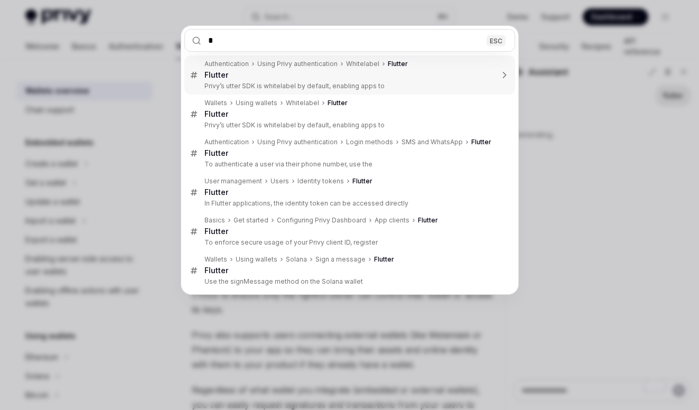  What do you see at coordinates (432, 142) in the screenshot?
I see `div: SMS and WhatsApp` at bounding box center [432, 142].